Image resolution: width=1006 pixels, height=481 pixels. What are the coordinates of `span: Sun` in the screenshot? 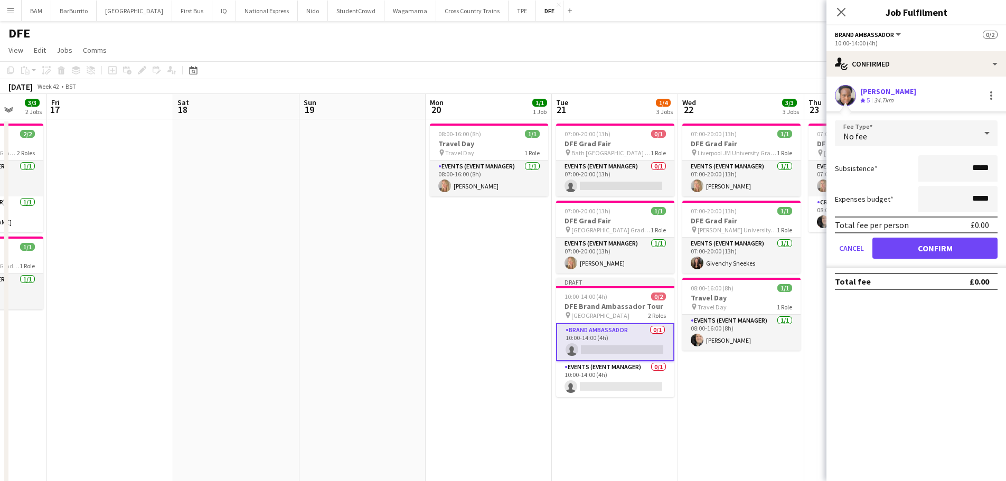 It's located at (310, 102).